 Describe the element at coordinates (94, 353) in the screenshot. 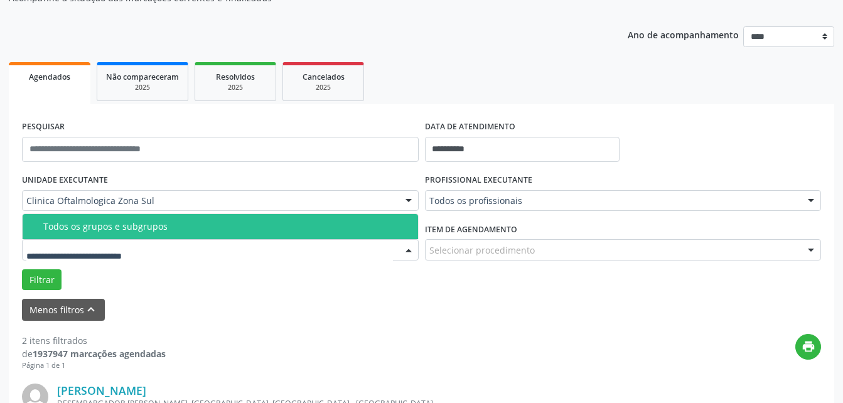

I see `div: de` at that location.